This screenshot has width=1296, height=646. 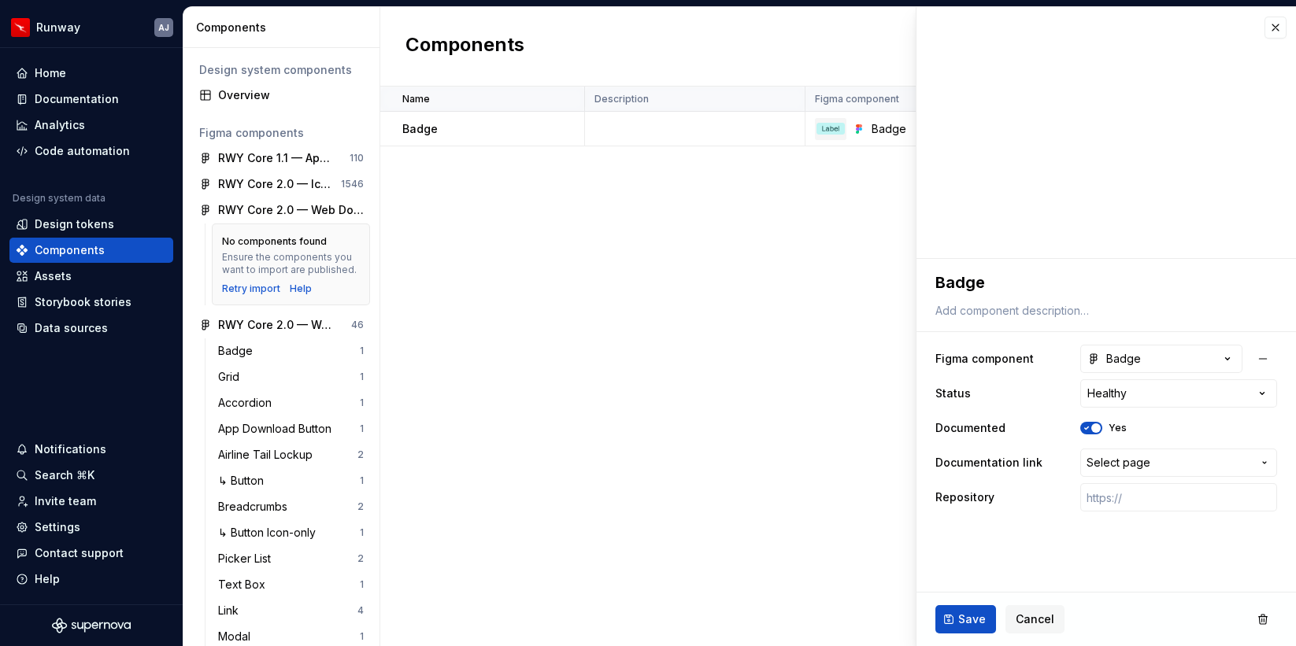 What do you see at coordinates (20, 28) in the screenshot?
I see `img: 6b187050-a3ed-48aa-8485-808e17fcee26.png` at bounding box center [20, 28].